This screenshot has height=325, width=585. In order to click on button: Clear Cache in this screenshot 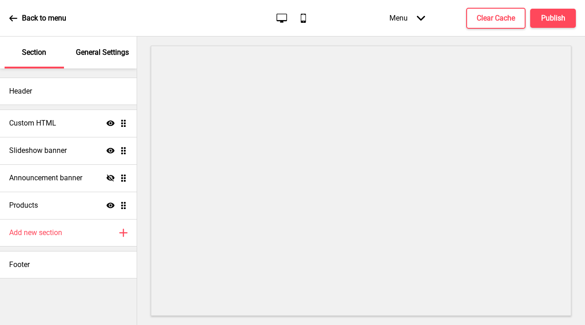, I will do `click(495, 18)`.